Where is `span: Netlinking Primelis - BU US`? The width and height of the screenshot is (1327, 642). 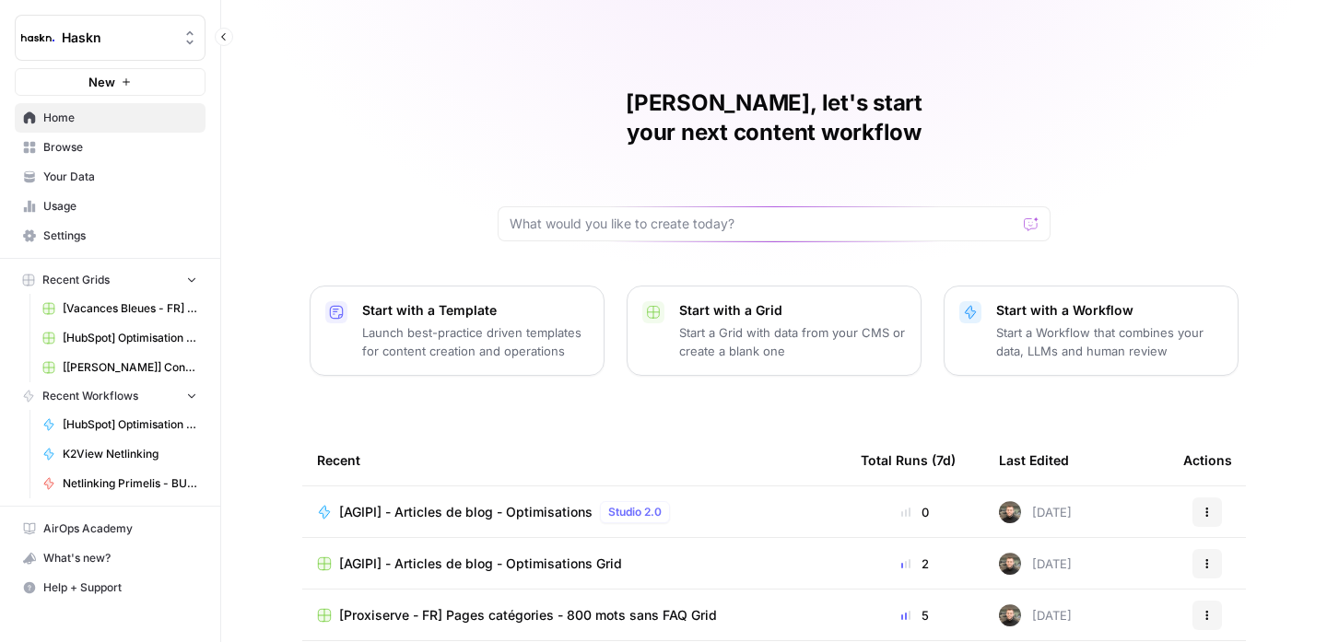
span: Netlinking Primelis - BU US is located at coordinates (130, 484).